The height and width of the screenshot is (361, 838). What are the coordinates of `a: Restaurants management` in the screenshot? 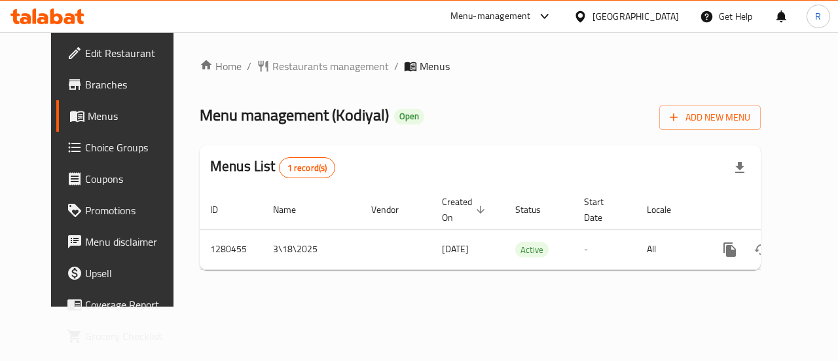 It's located at (323, 66).